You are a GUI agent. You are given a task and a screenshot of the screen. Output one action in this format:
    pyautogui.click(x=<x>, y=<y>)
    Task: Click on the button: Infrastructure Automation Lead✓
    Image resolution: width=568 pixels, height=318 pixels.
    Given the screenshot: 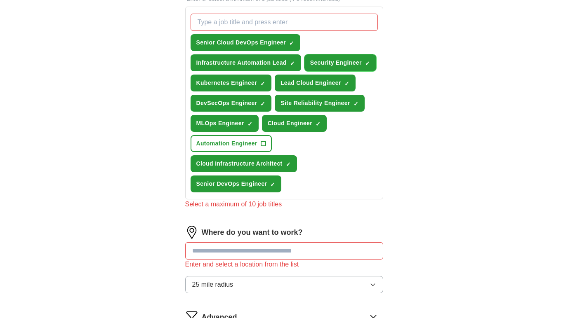 What is the action you would take?
    pyautogui.click(x=246, y=63)
    